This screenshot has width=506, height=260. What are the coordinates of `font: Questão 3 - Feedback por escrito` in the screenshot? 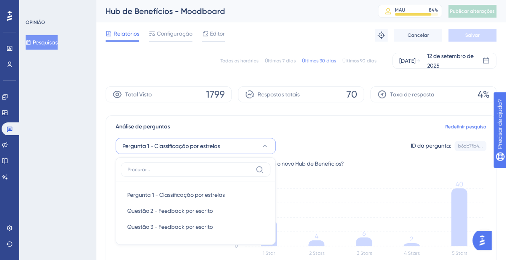 It's located at (170, 227).